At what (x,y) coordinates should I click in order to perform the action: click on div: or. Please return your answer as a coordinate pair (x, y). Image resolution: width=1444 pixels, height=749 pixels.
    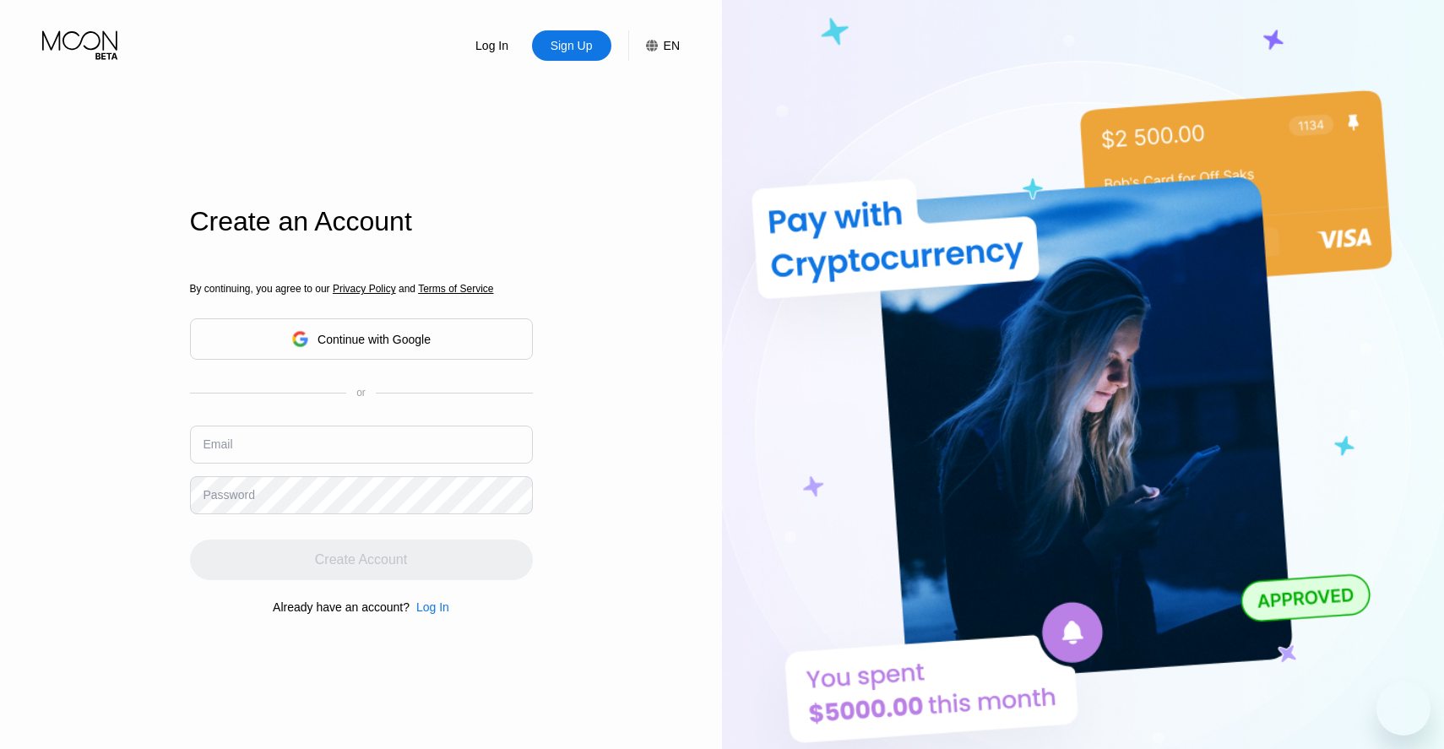
    Looking at the image, I should click on (361, 393).